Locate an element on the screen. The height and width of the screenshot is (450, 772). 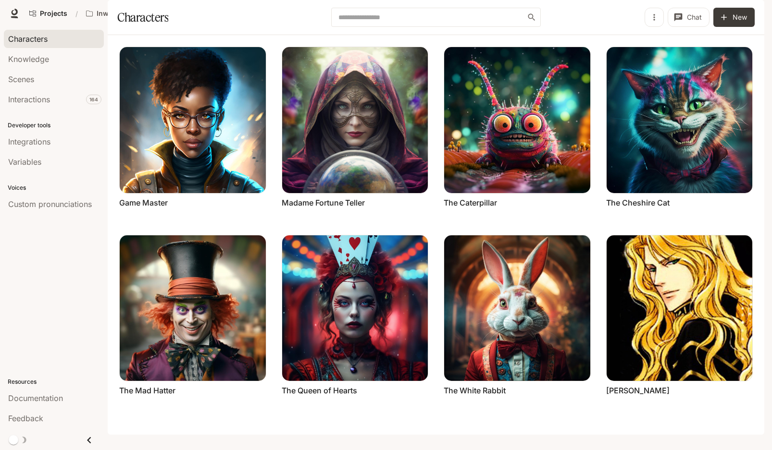
img: The Cheshire Cat is located at coordinates (680, 120).